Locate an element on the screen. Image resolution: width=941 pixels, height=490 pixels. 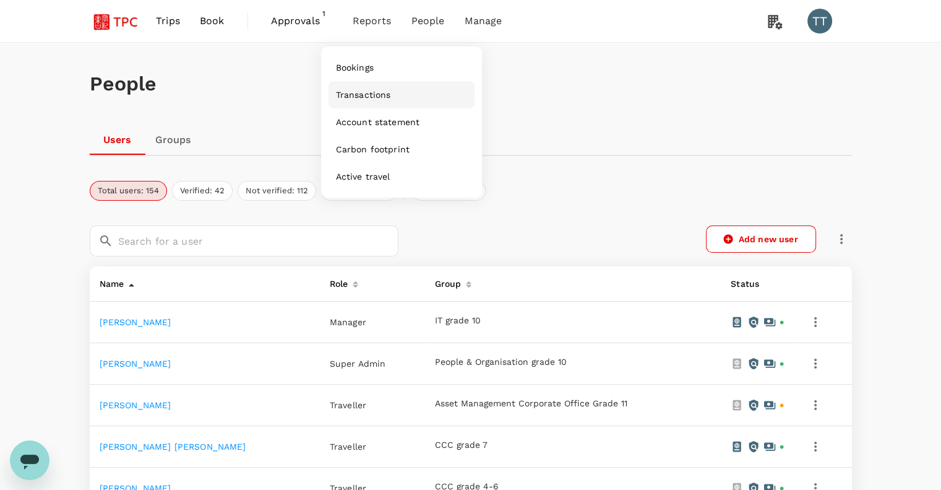
span: IT grade 10 is located at coordinates (457, 321).